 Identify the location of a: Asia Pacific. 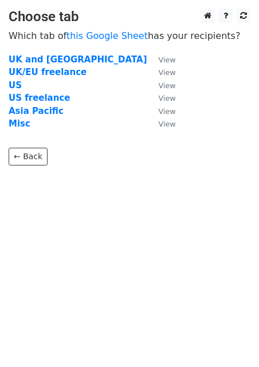
(36, 111).